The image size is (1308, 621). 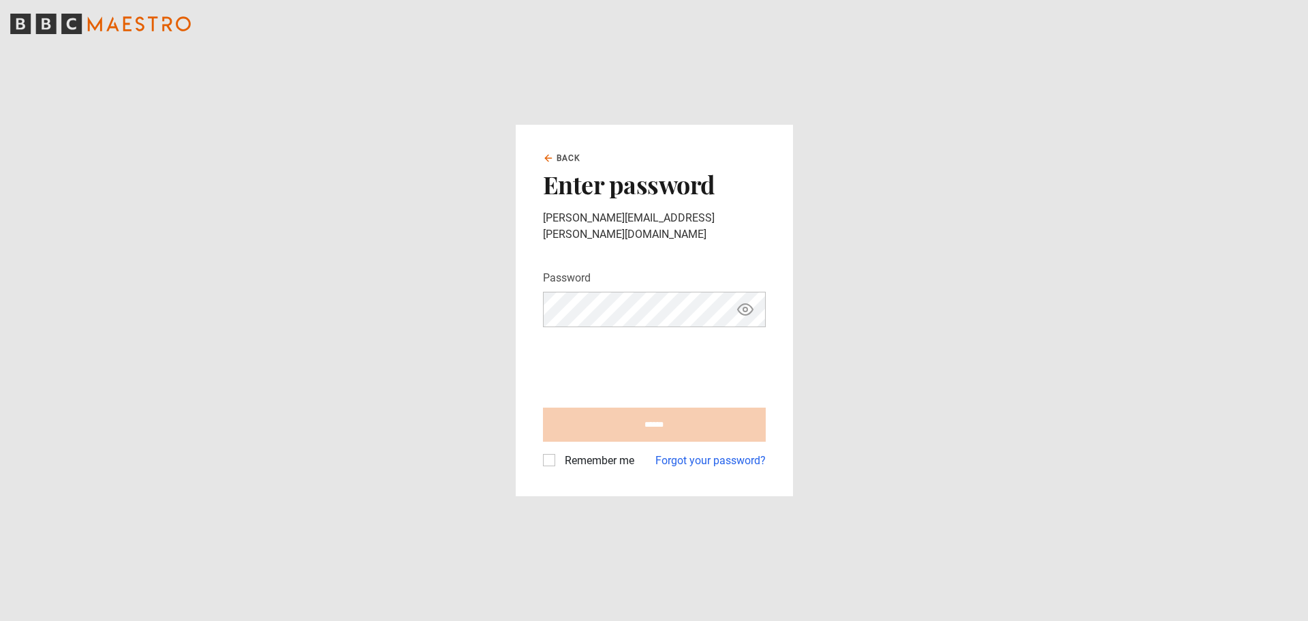 What do you see at coordinates (567, 278) in the screenshot?
I see `label: Password` at bounding box center [567, 278].